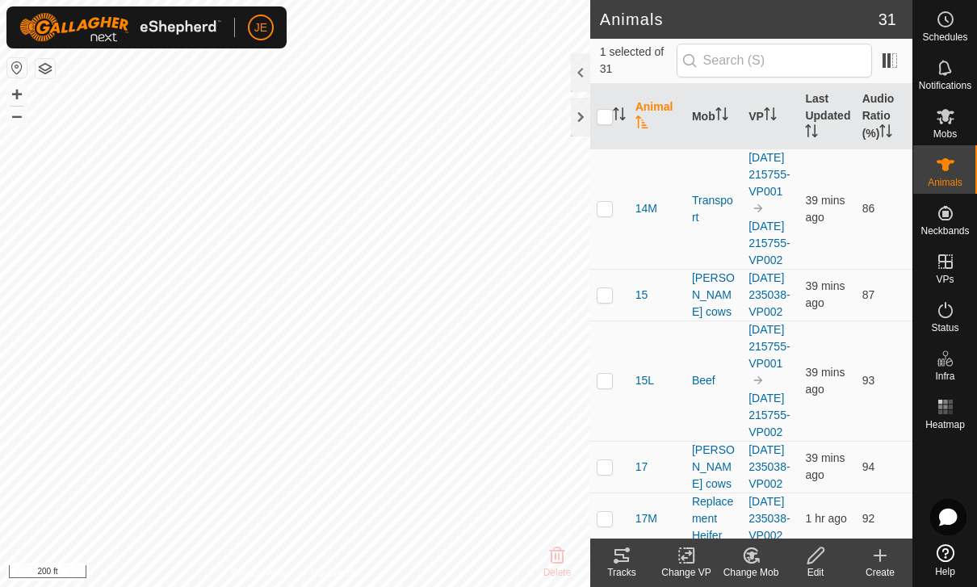 The height and width of the screenshot is (587, 977). What do you see at coordinates (944, 182) in the screenshot?
I see `span: Animals` at bounding box center [944, 182].